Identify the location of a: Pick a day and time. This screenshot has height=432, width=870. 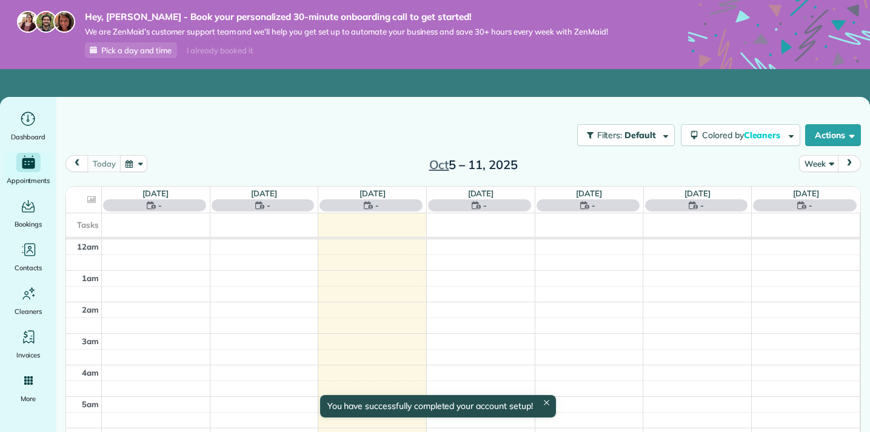
(131, 50).